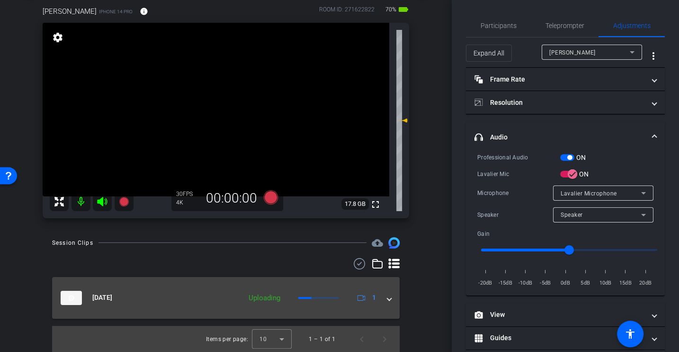 The width and height of the screenshot is (679, 352). Describe the element at coordinates (654, 56) in the screenshot. I see `mat-icon: more_vert` at that location.